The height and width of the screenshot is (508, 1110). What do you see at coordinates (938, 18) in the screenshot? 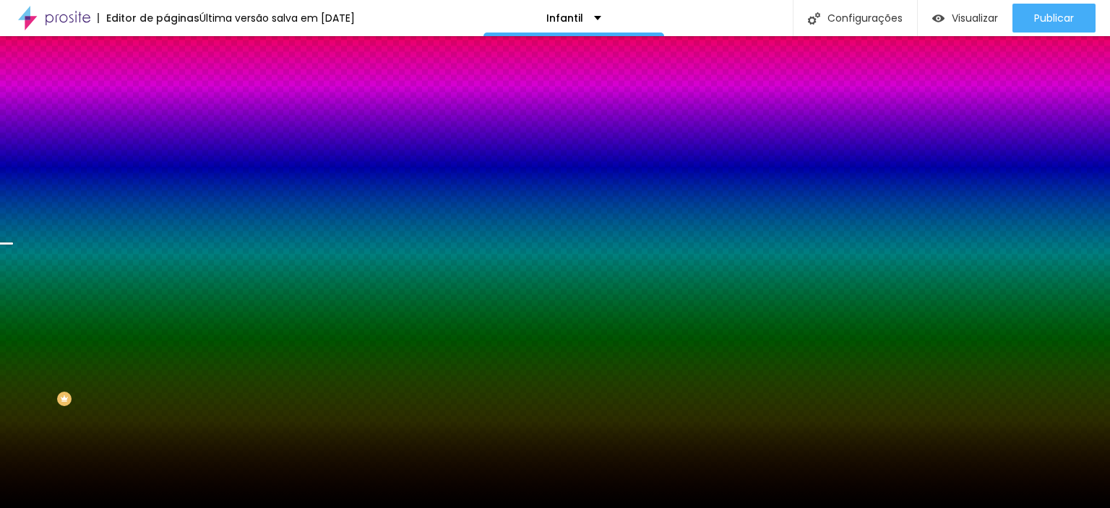
I see `img: view-1.svg` at bounding box center [938, 18].